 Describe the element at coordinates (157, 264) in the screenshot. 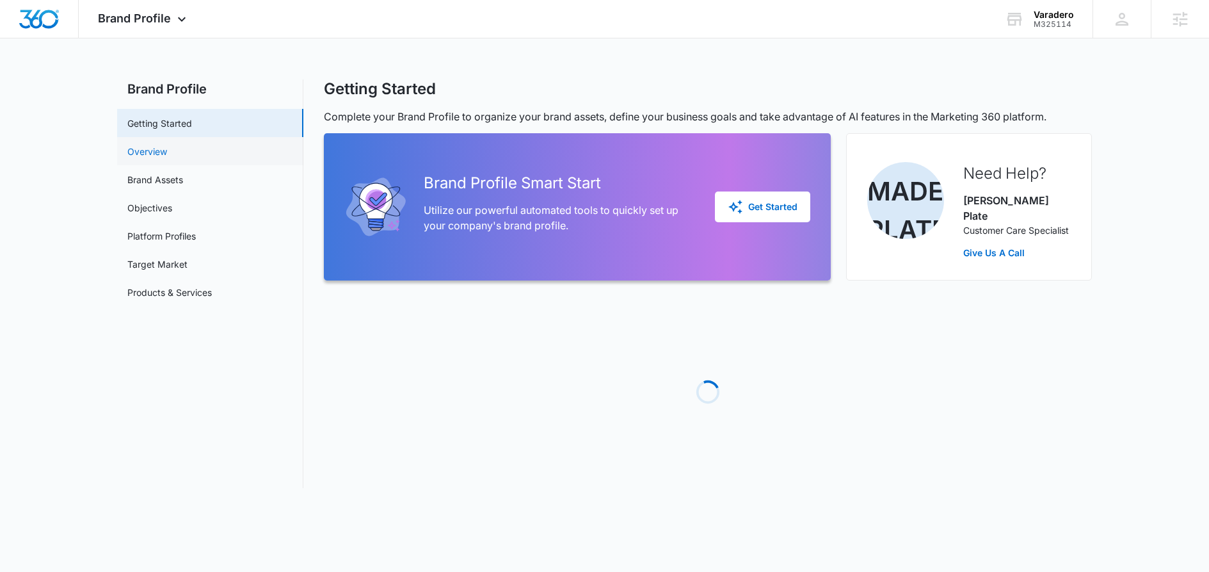

I see `a: Target Market` at that location.